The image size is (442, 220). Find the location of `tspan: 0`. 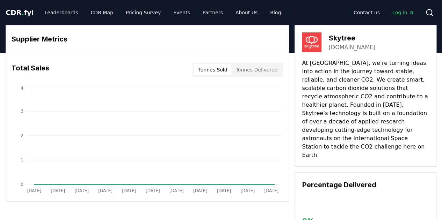

tspan: 0 is located at coordinates (22, 185).